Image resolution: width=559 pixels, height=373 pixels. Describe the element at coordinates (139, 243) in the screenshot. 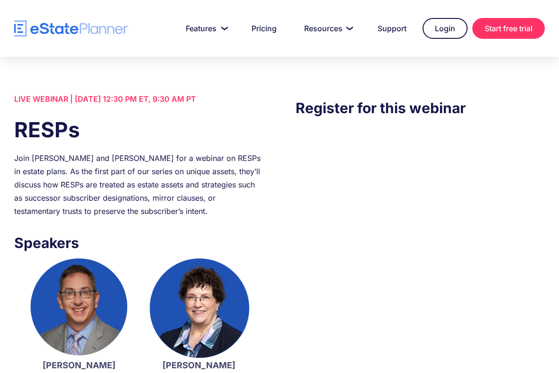

I see `h3: Speakers` at that location.